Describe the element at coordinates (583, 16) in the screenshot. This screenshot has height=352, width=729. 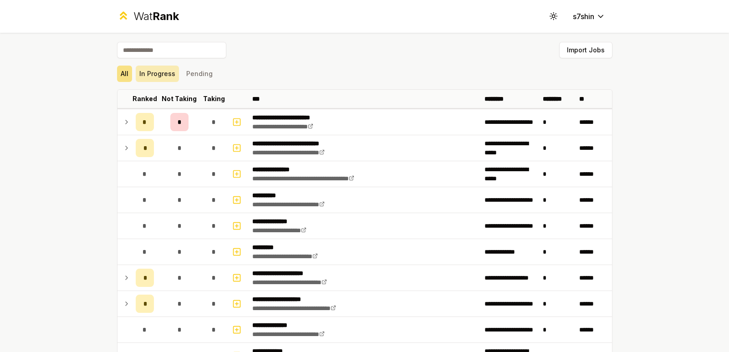
I see `span: s7shin` at that location.